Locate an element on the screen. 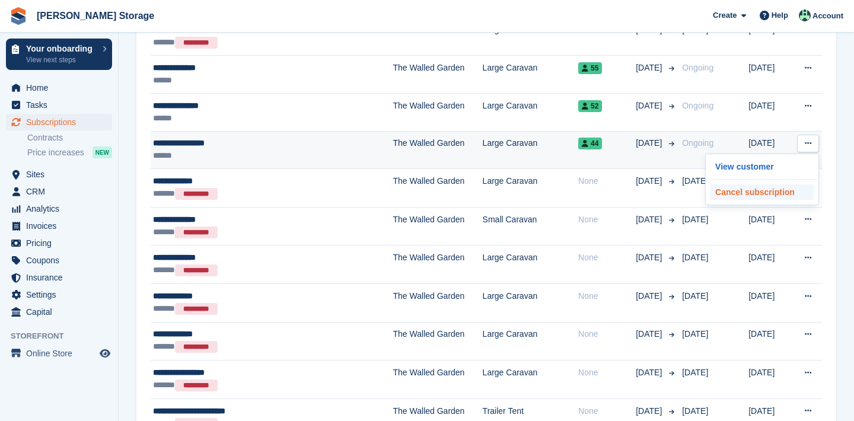  span: Invoices is located at coordinates (62, 226).